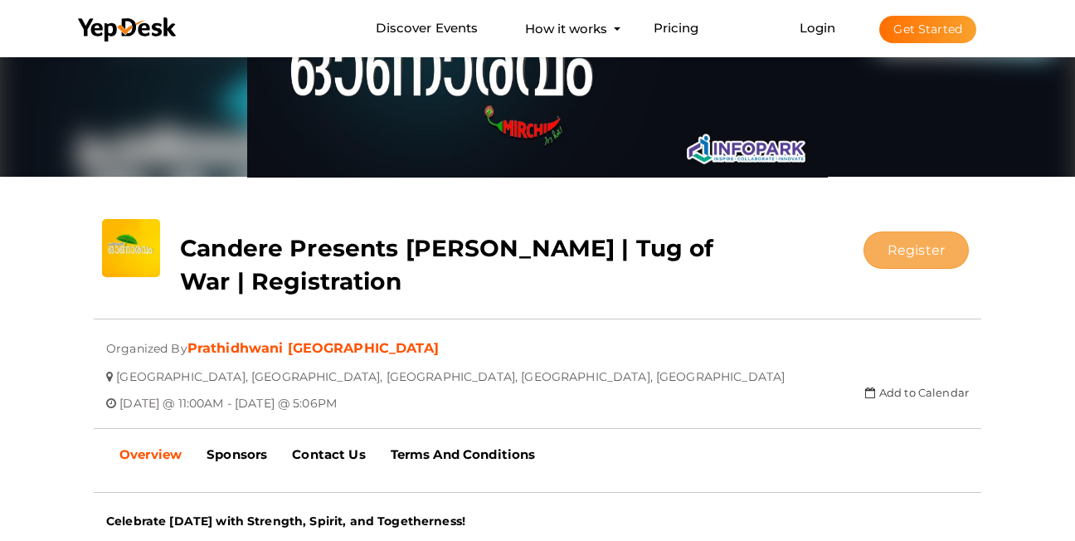  What do you see at coordinates (150, 454) in the screenshot?
I see `b: Overview` at bounding box center [150, 454].